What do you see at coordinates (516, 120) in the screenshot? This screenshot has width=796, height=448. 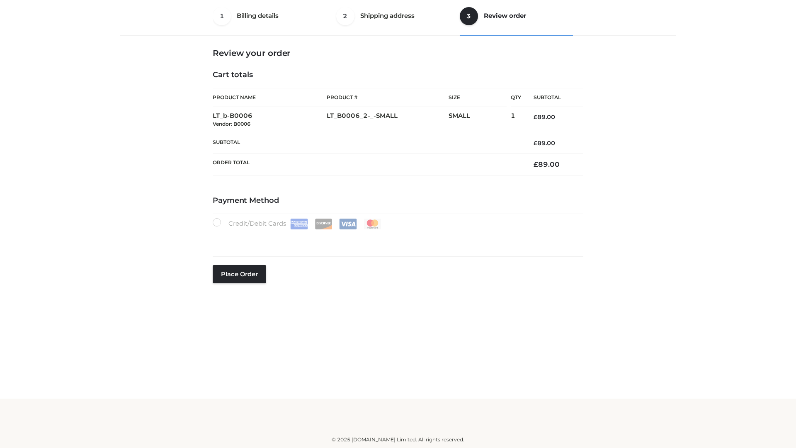 I see `td: 1` at bounding box center [516, 120].